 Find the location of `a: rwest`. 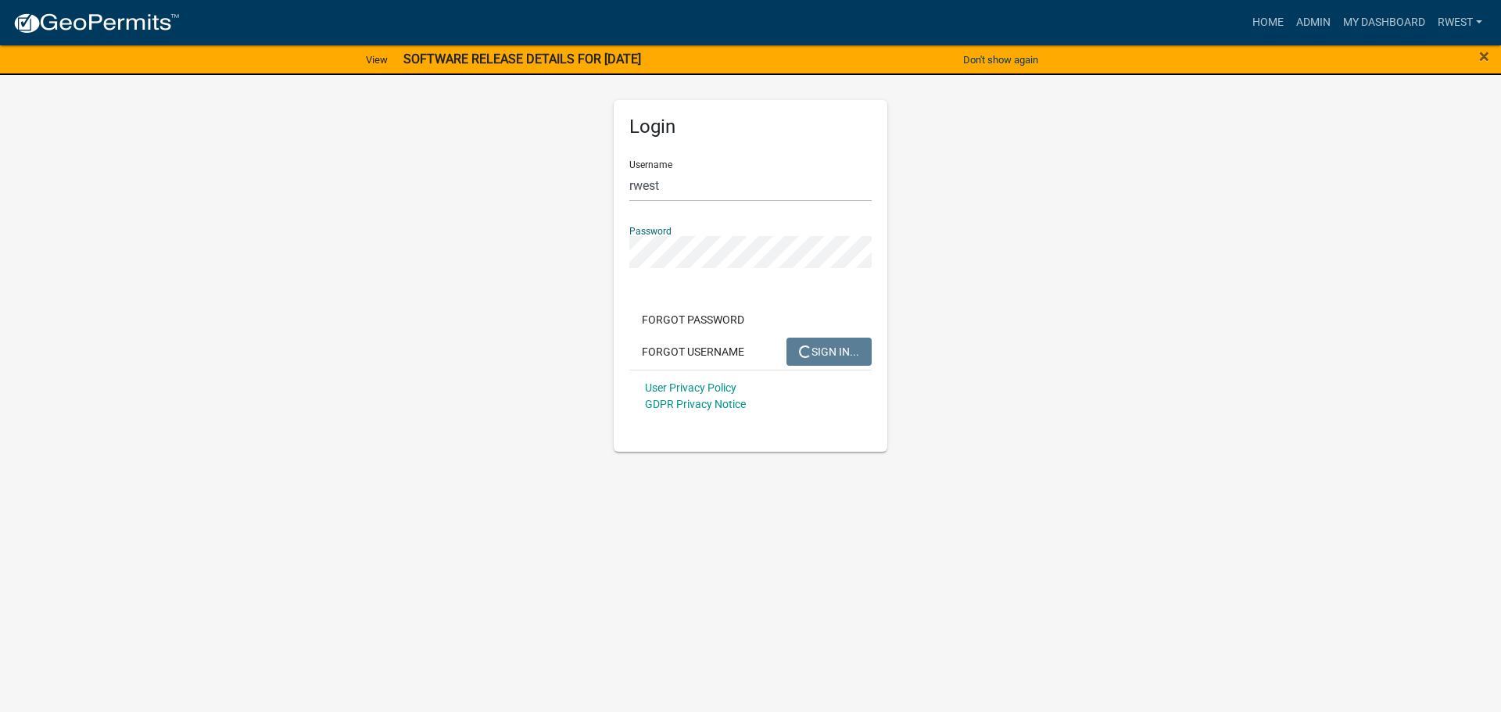

a: rwest is located at coordinates (1460, 23).